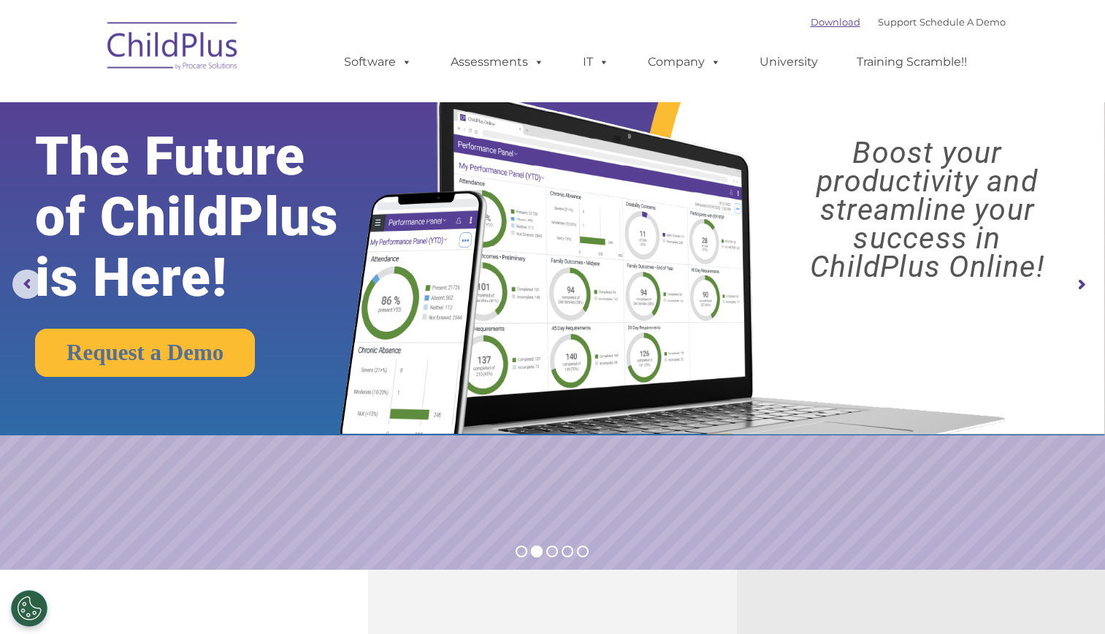 This screenshot has height=634, width=1105. I want to click on span: Last name, so click(225, 101).